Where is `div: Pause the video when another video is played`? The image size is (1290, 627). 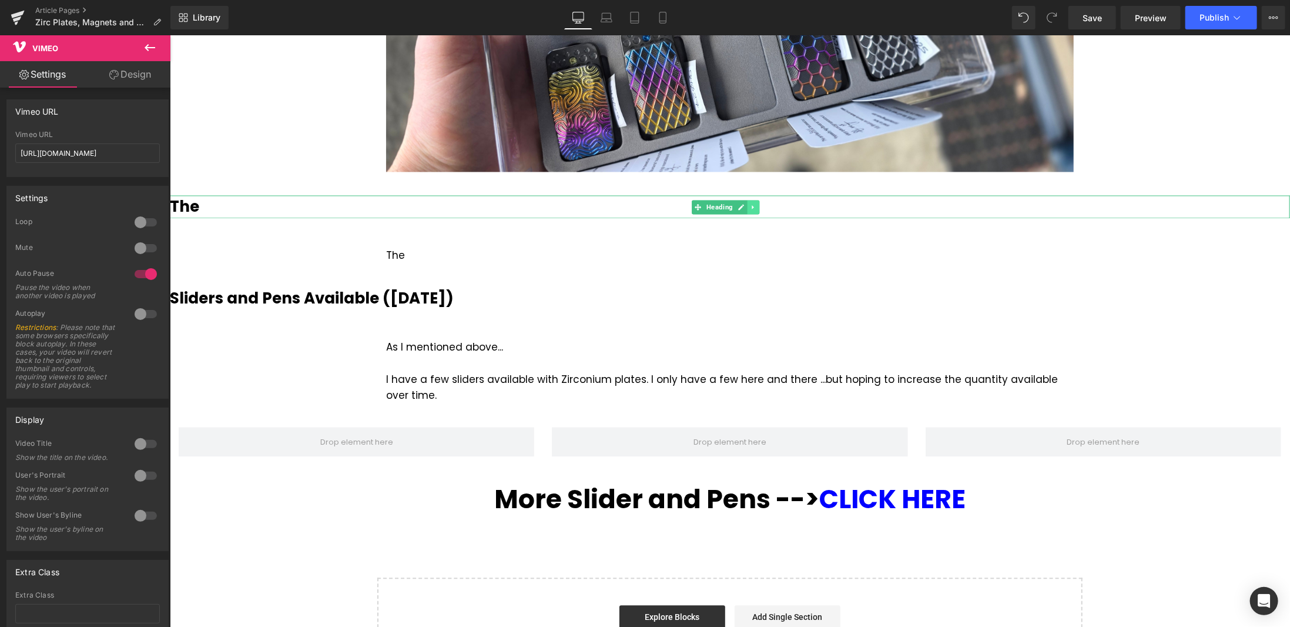
div: Pause the video when another video is played is located at coordinates (68, 292).